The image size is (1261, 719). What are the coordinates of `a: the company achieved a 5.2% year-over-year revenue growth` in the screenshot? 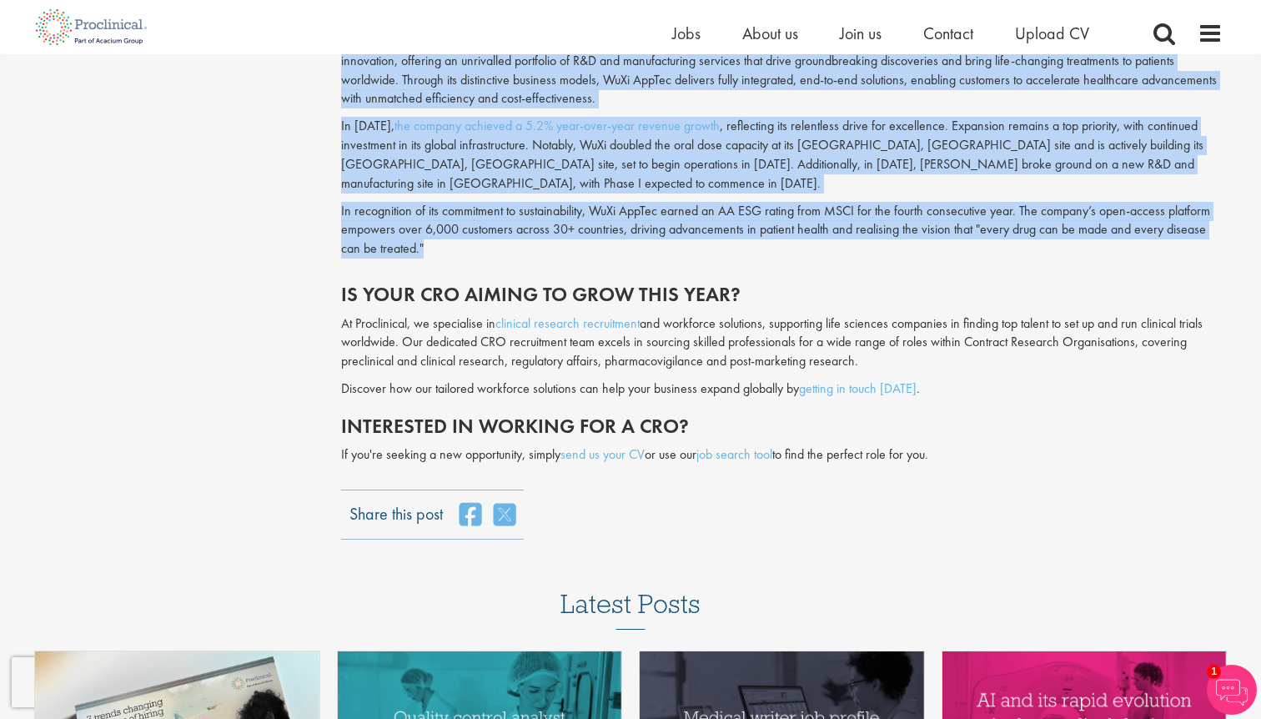 It's located at (557, 125).